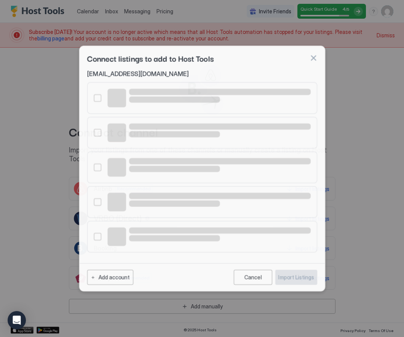 The height and width of the screenshot is (337, 404). I want to click on div: Import Listings, so click(297, 277).